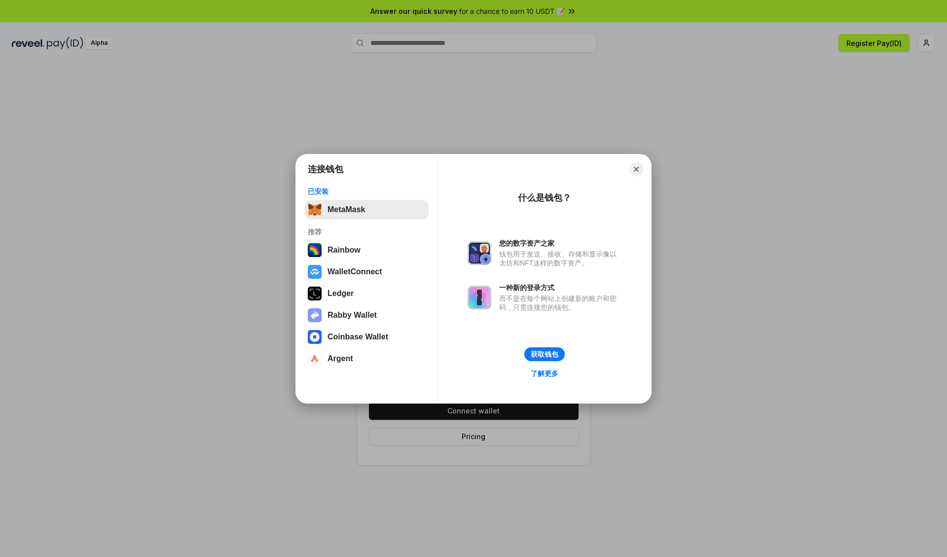 This screenshot has width=947, height=557. I want to click on img: svg+xml,%3Csvg%20xmlns%3D%22http%3A%2F%2Fwww.w3.org%2F2000%2Fsvg%22%20width%3D%2228%22%20height%3..., so click(315, 293).